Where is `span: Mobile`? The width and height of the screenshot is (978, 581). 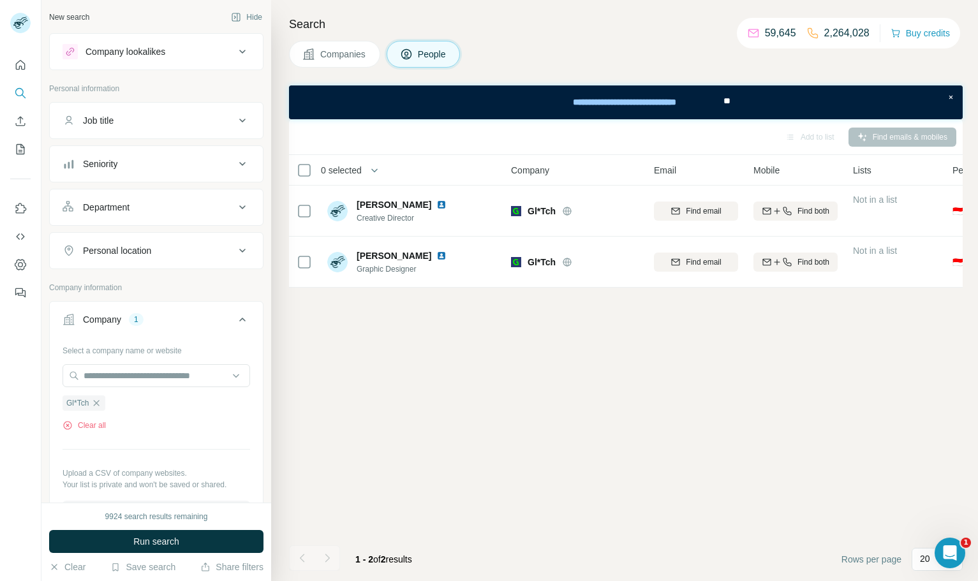
span: Mobile is located at coordinates (766, 170).